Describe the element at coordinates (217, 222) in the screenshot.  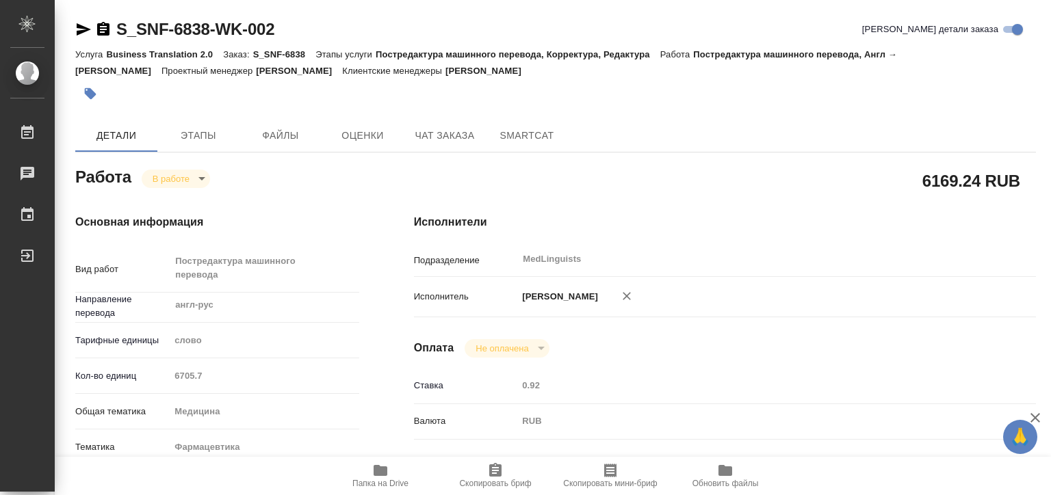
I see `h4: Основная информация` at that location.